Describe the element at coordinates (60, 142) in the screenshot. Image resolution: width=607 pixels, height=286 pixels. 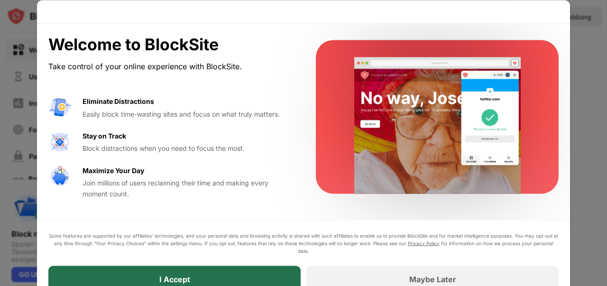
I see `img: value-focus.svg` at that location.